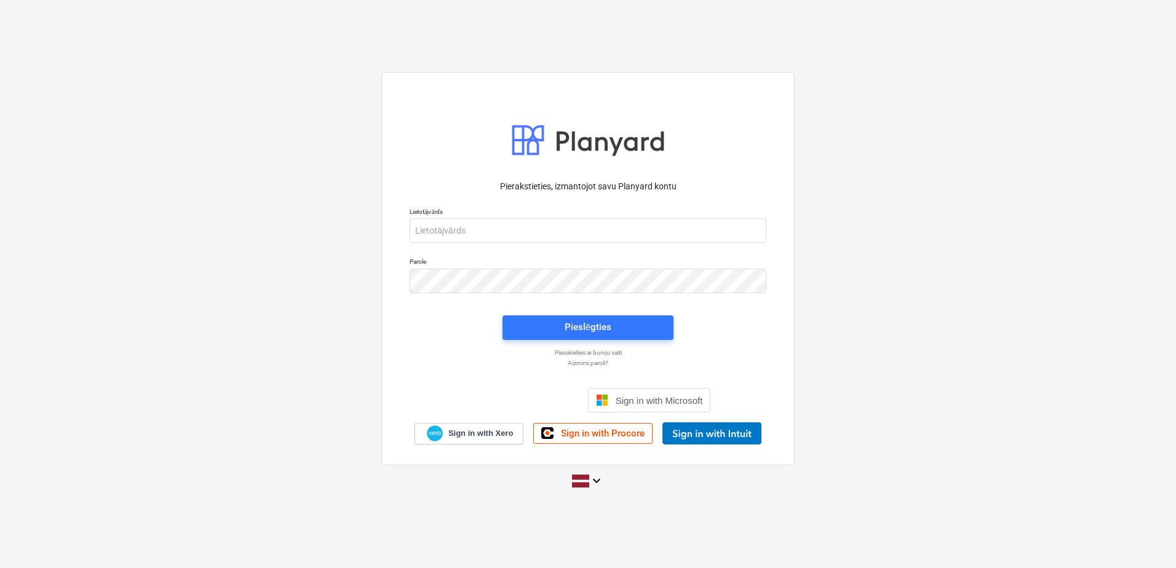 This screenshot has height=568, width=1176. Describe the element at coordinates (435, 434) in the screenshot. I see `img: Xero logo` at that location.